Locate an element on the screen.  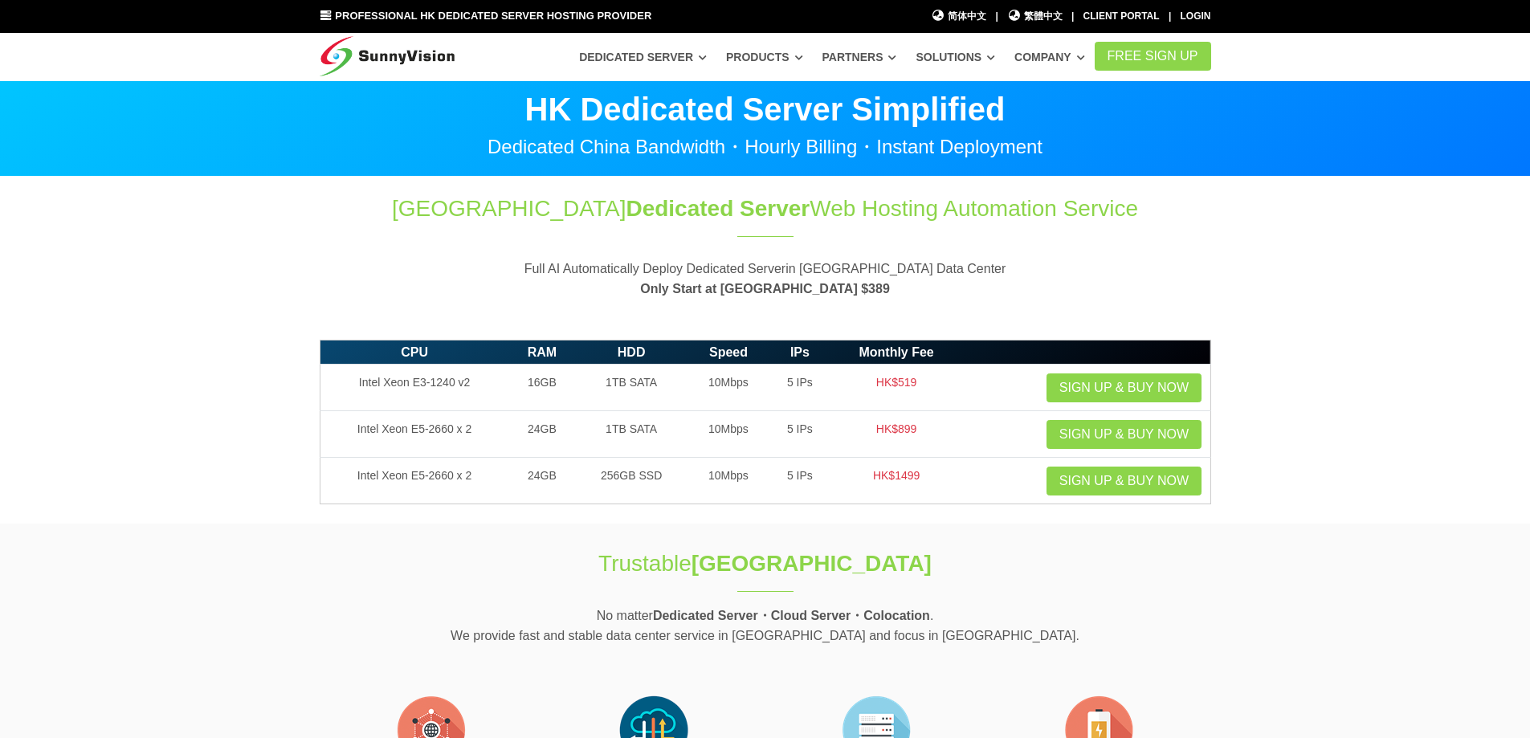
td: HK$899 is located at coordinates (896, 435).